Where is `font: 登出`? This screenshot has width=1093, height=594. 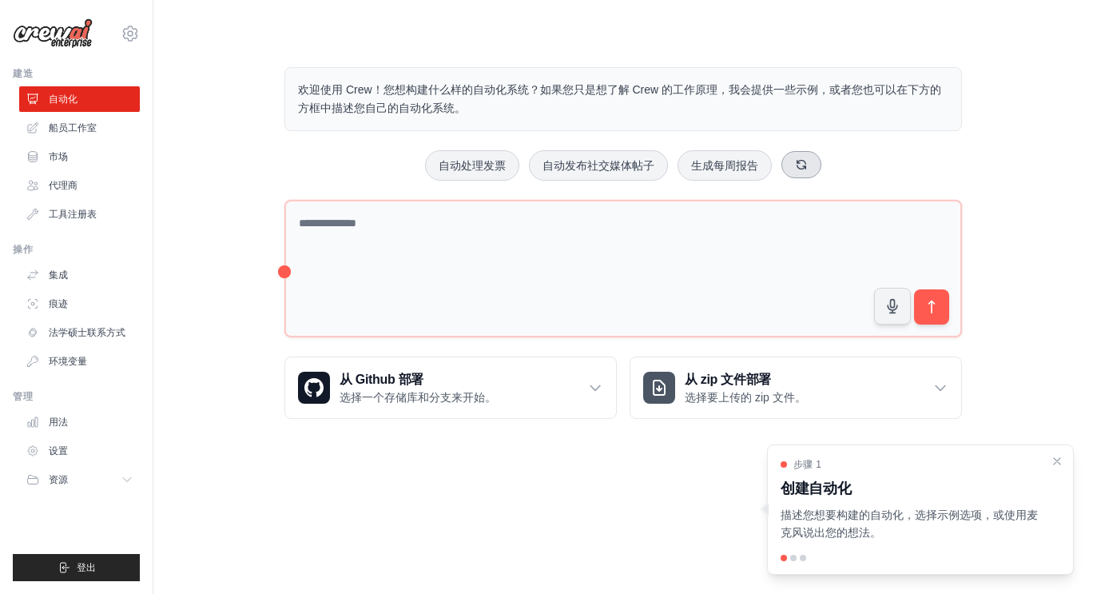
font: 登出 is located at coordinates (86, 567).